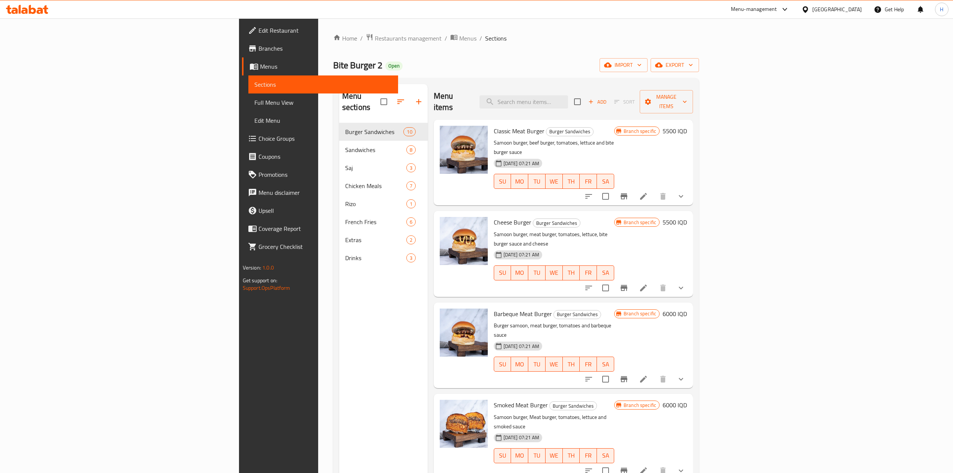 This screenshot has height=473, width=953. I want to click on span: Branches, so click(325, 48).